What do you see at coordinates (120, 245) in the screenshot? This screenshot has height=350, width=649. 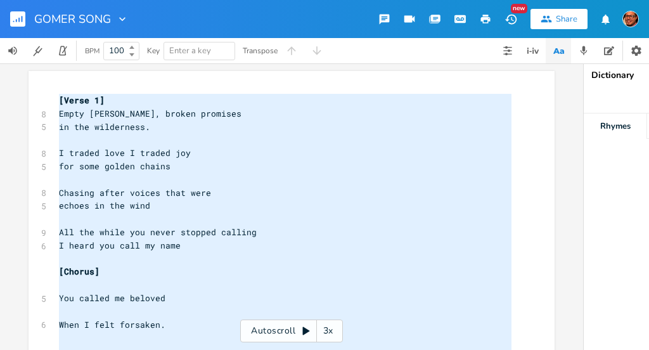 I see `span: I heard you call my name` at bounding box center [120, 245].